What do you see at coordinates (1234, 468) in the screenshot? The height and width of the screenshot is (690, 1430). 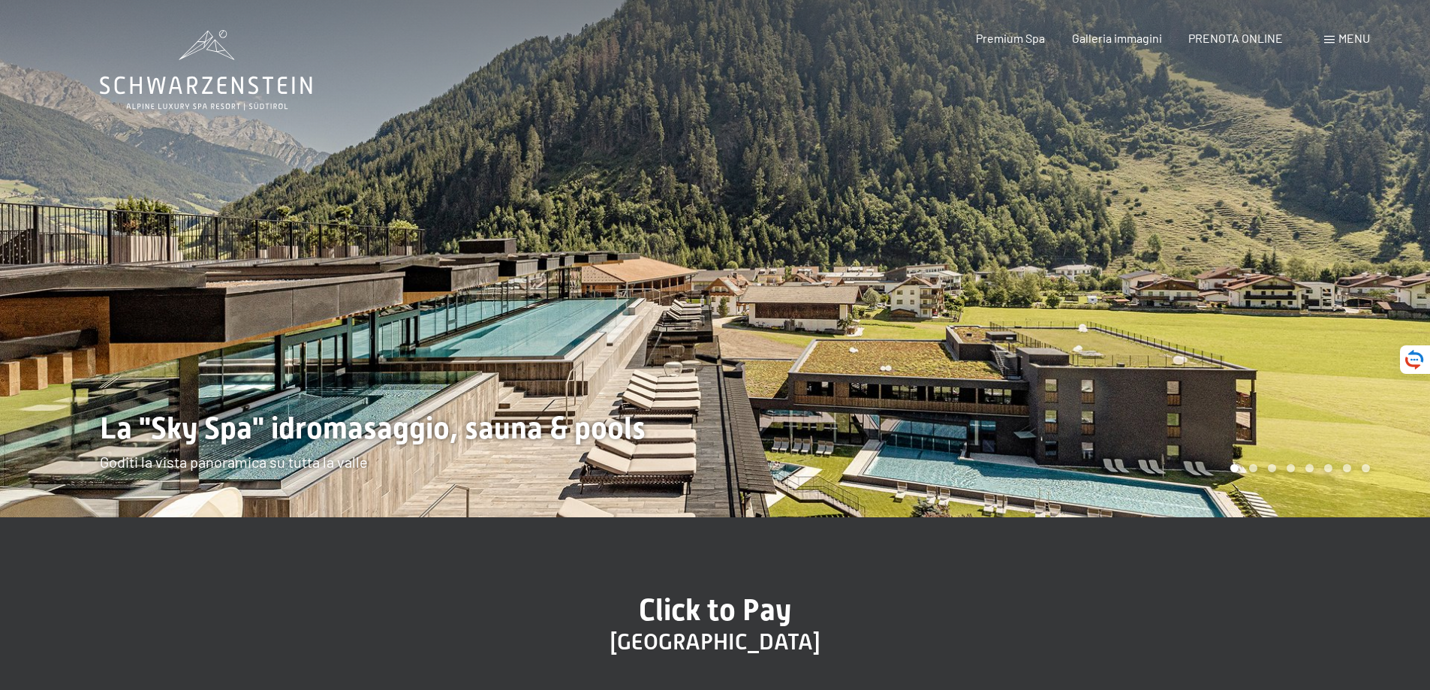 I see `div: Carousel Page 1 (Current Slide)` at bounding box center [1234, 468].